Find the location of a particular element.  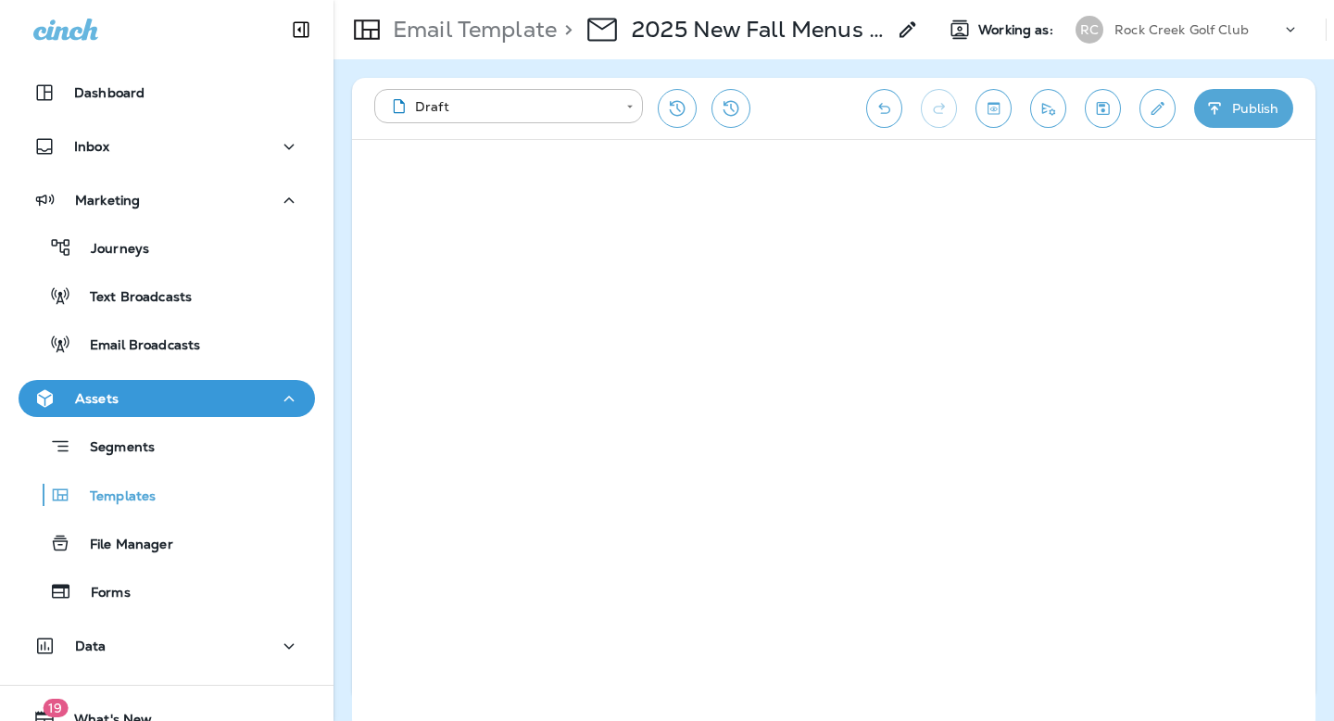

button: Dashboard is located at coordinates (167, 93).